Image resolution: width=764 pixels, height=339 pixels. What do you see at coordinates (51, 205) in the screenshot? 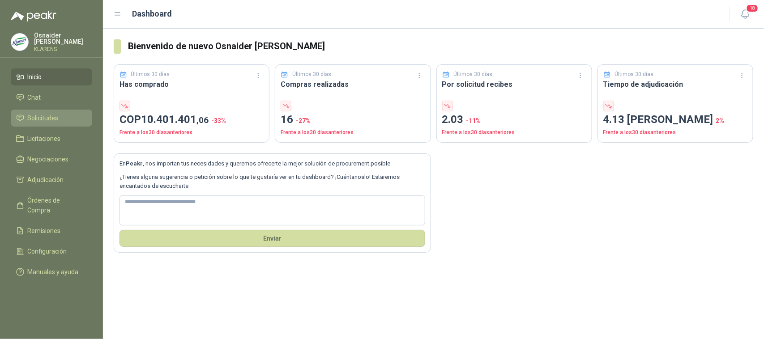
I see `a: Órdenes de Compra` at bounding box center [51, 205].